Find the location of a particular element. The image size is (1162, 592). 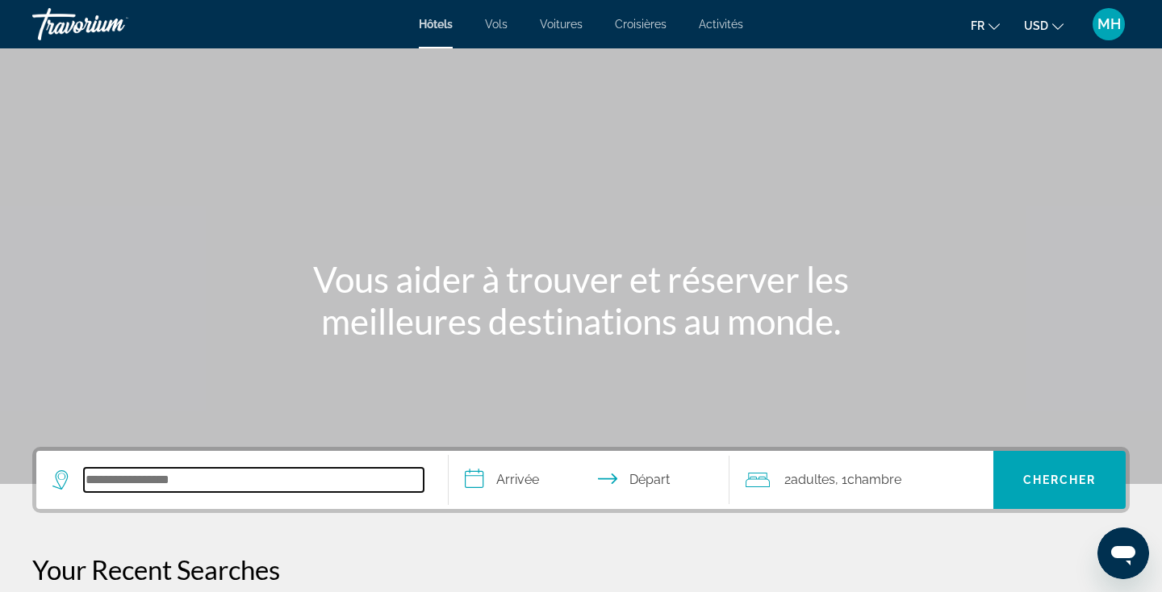

button: Search is located at coordinates (1060, 480).